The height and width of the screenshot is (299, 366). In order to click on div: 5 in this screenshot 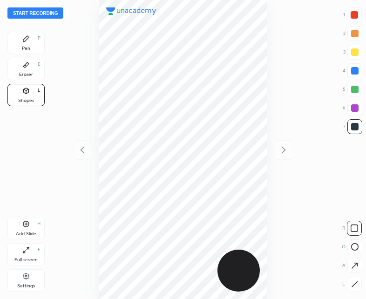, I will do `click(353, 90)`.